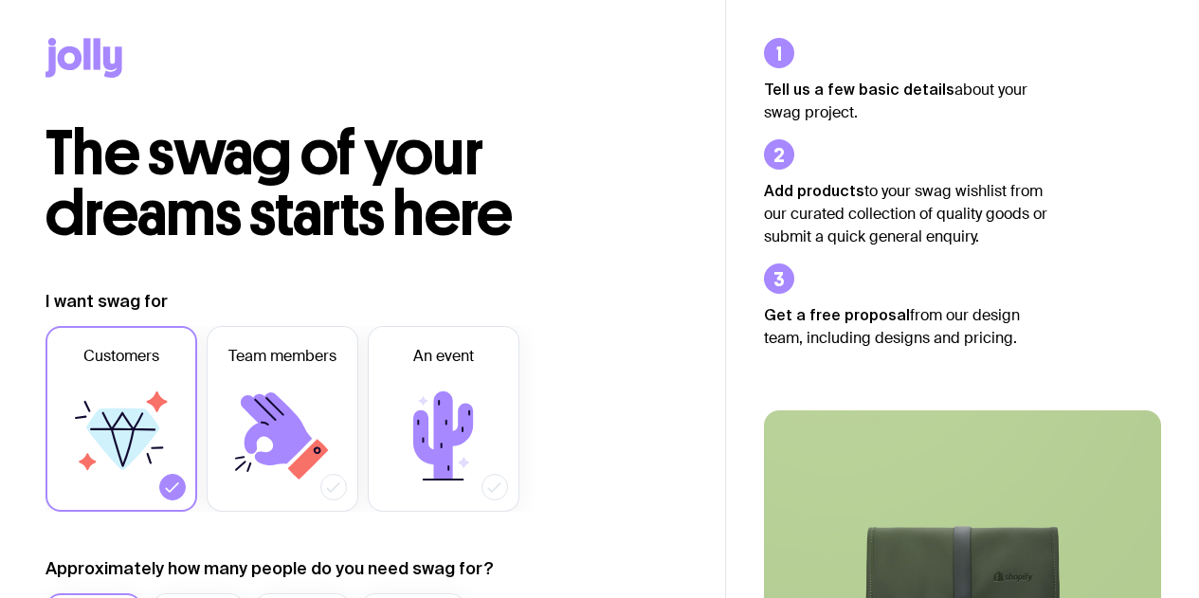 This screenshot has width=1199, height=598. I want to click on span: Team members, so click(282, 356).